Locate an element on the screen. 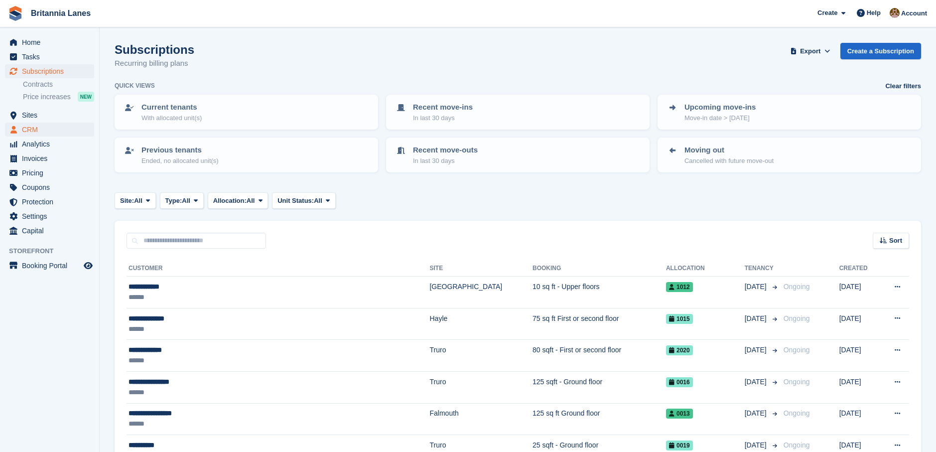 The width and height of the screenshot is (936, 452). p: Upcoming move-ins is located at coordinates (720, 107).